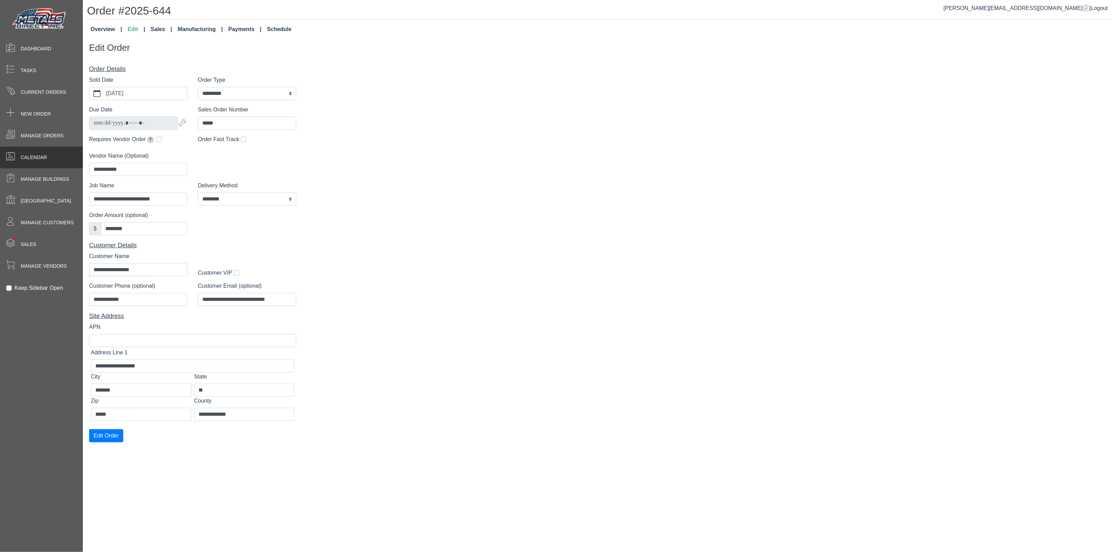 The width and height of the screenshot is (1112, 552). Describe the element at coordinates (95, 401) in the screenshot. I see `label: Zip` at that location.